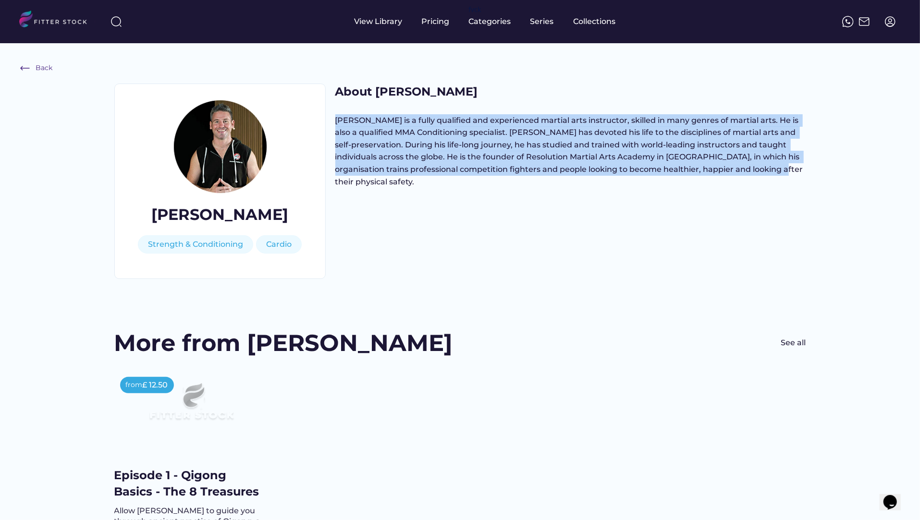 The image size is (920, 520). What do you see at coordinates (890, 22) in the screenshot?
I see `img: profile-circle.svg` at bounding box center [890, 22].